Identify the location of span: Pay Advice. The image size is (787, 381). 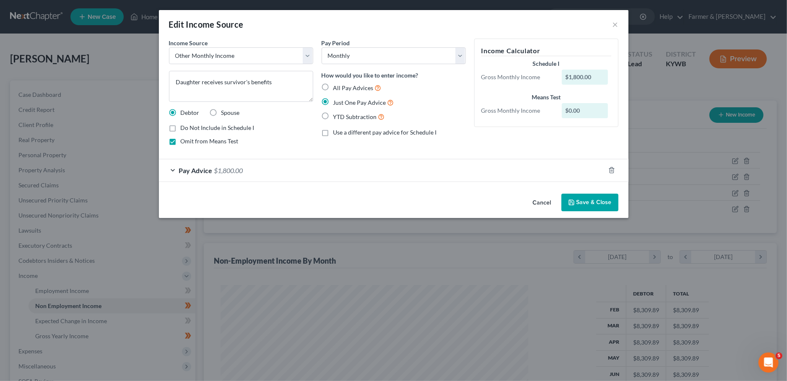
(196, 170).